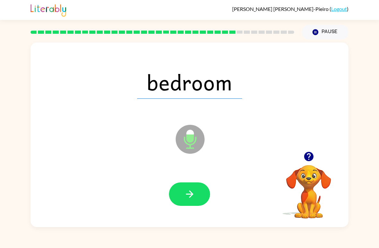  What do you see at coordinates (325, 32) in the screenshot?
I see `button: Pause` at bounding box center [325, 32].